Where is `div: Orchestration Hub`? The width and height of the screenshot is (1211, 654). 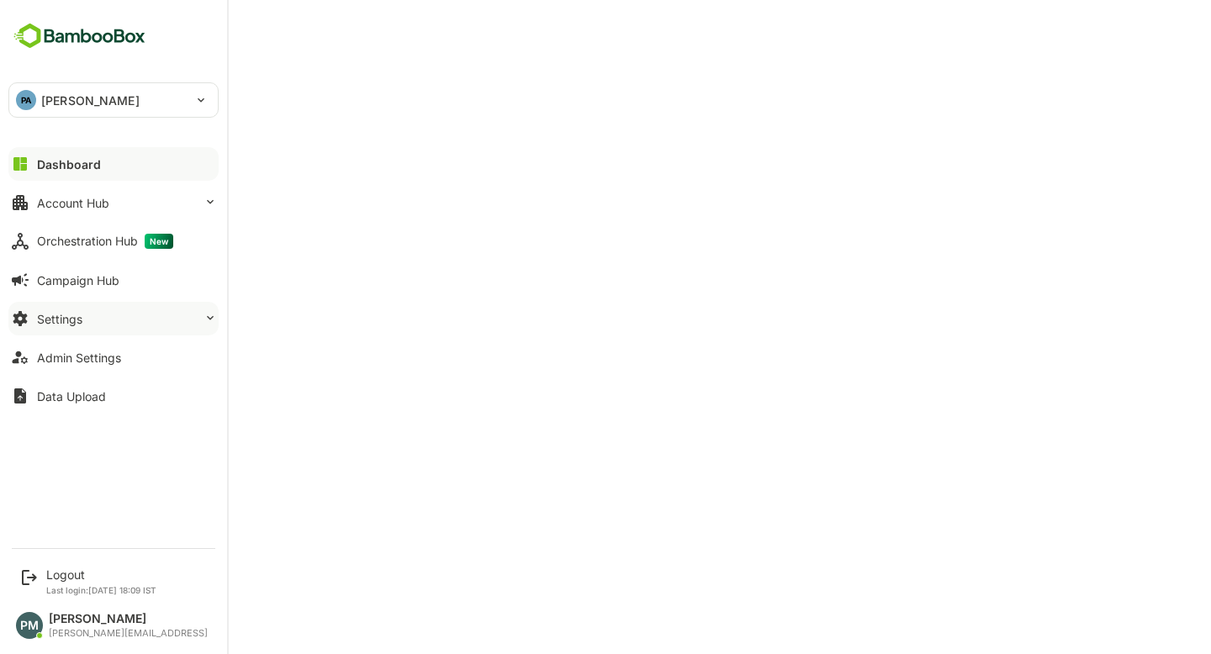 div: Orchestration Hub is located at coordinates (105, 241).